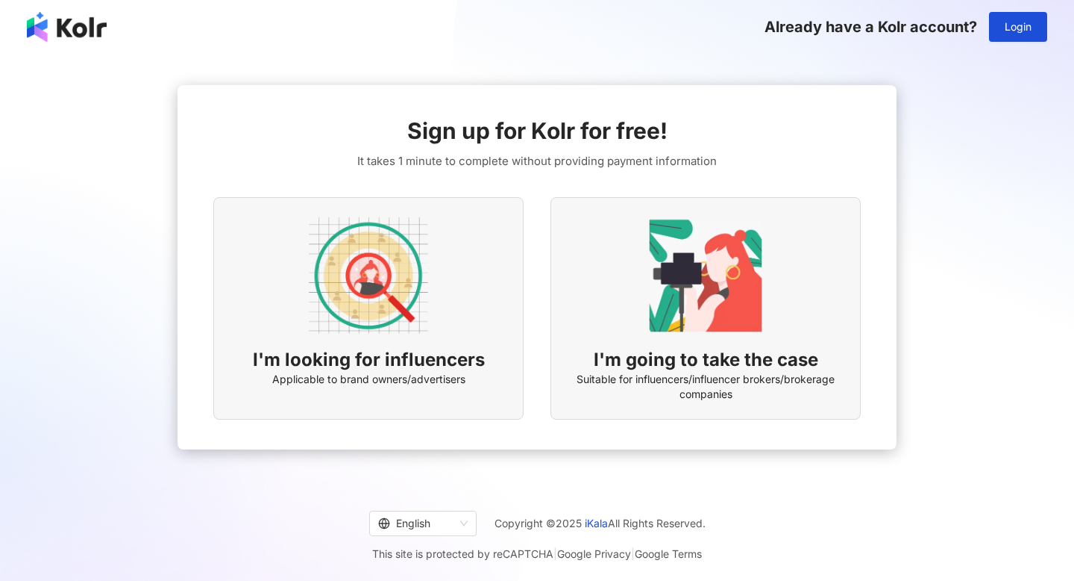 The height and width of the screenshot is (581, 1074). What do you see at coordinates (1018, 27) in the screenshot?
I see `span: Login` at bounding box center [1018, 27].